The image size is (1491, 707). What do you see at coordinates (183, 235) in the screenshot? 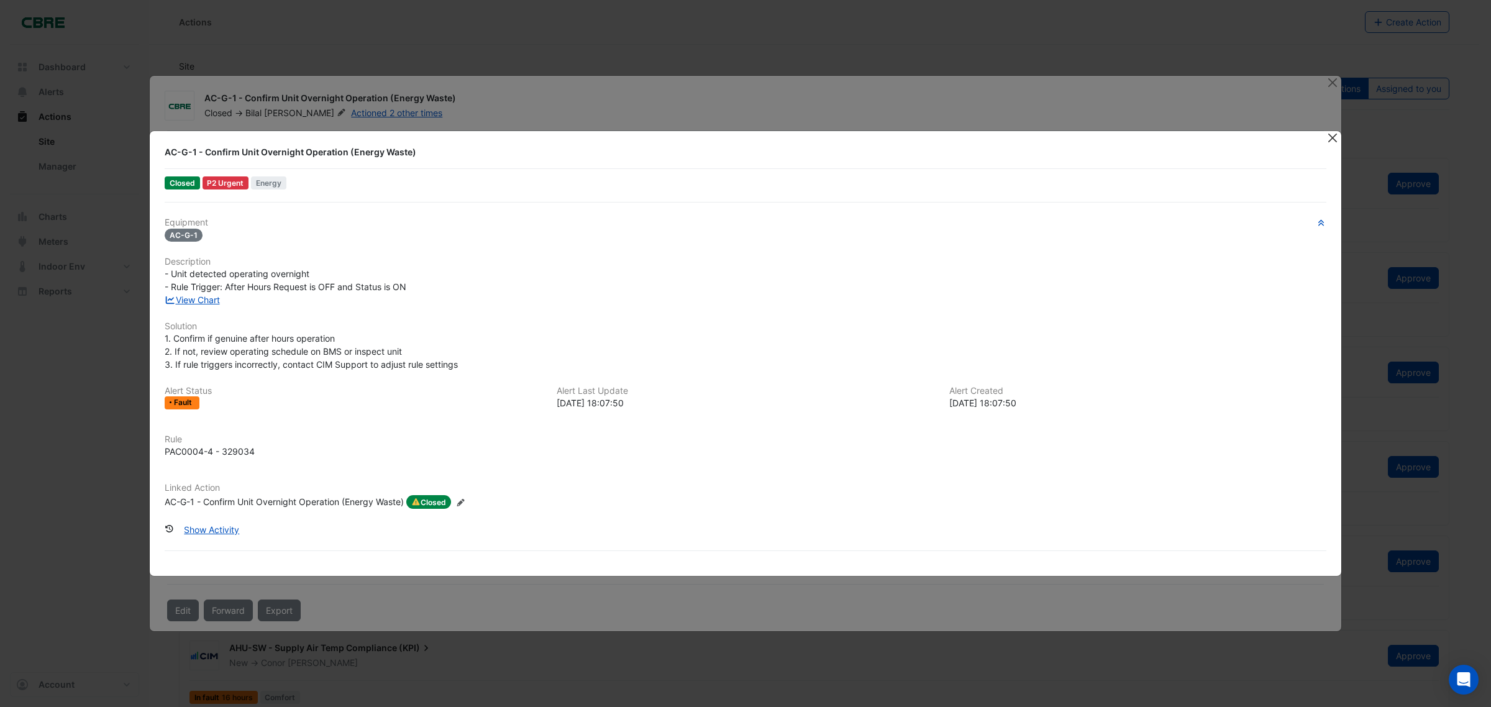
I see `span: AC-G-1` at bounding box center [183, 235].